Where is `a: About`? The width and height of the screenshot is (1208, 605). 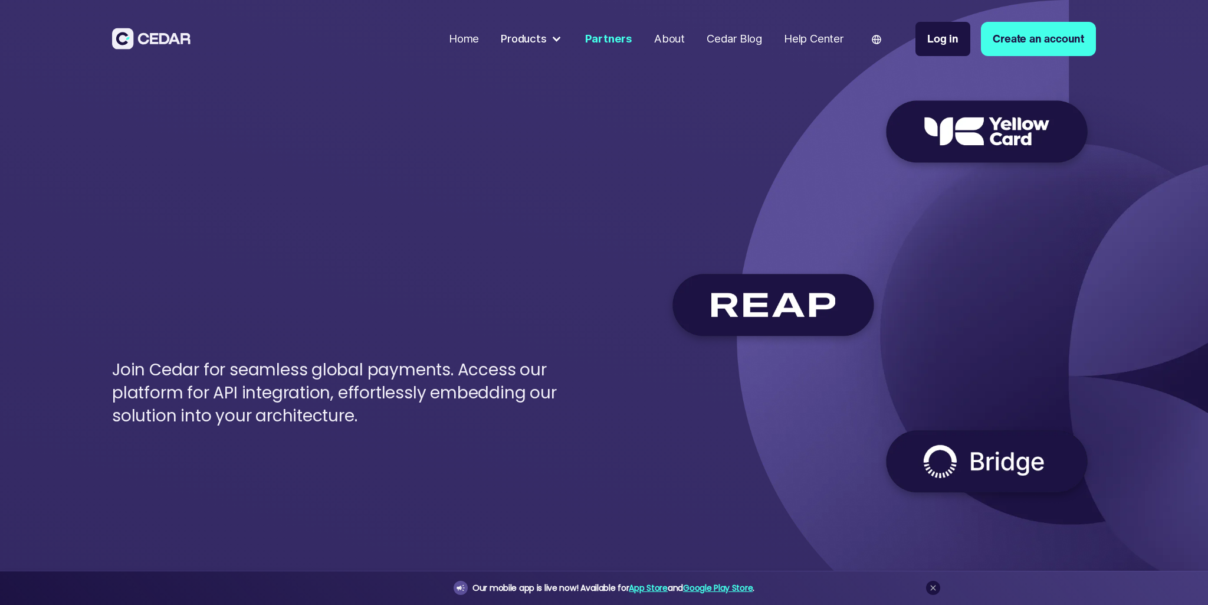 a: About is located at coordinates (670, 39).